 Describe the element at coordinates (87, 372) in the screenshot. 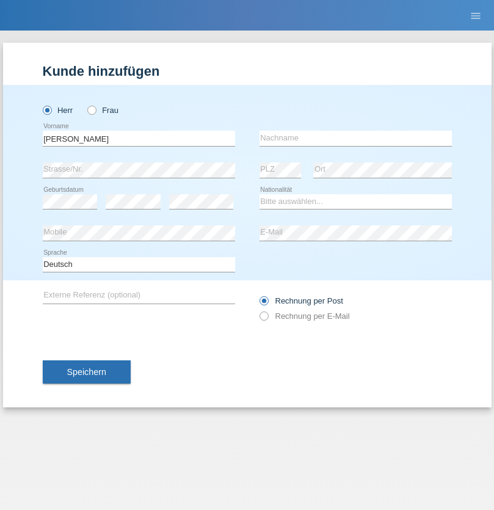

I see `button: Speichern` at that location.